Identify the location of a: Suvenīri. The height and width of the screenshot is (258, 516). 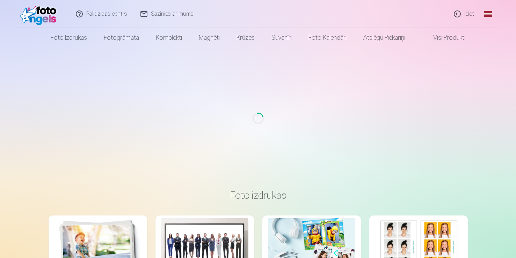
(282, 38).